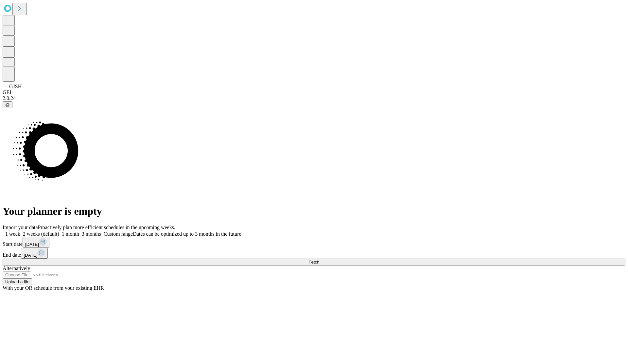  Describe the element at coordinates (16, 268) in the screenshot. I see `span: Alternatively` at that location.